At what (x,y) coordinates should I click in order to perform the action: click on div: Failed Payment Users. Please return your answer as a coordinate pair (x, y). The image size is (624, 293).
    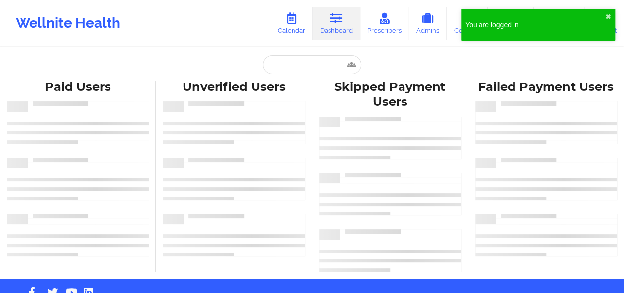
    Looking at the image, I should click on (546, 87).